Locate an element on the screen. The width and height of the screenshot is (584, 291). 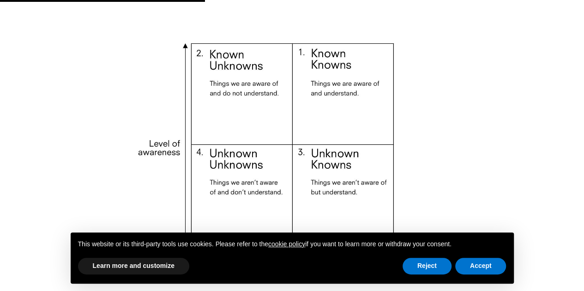
a: cookie policy is located at coordinates (287, 244).